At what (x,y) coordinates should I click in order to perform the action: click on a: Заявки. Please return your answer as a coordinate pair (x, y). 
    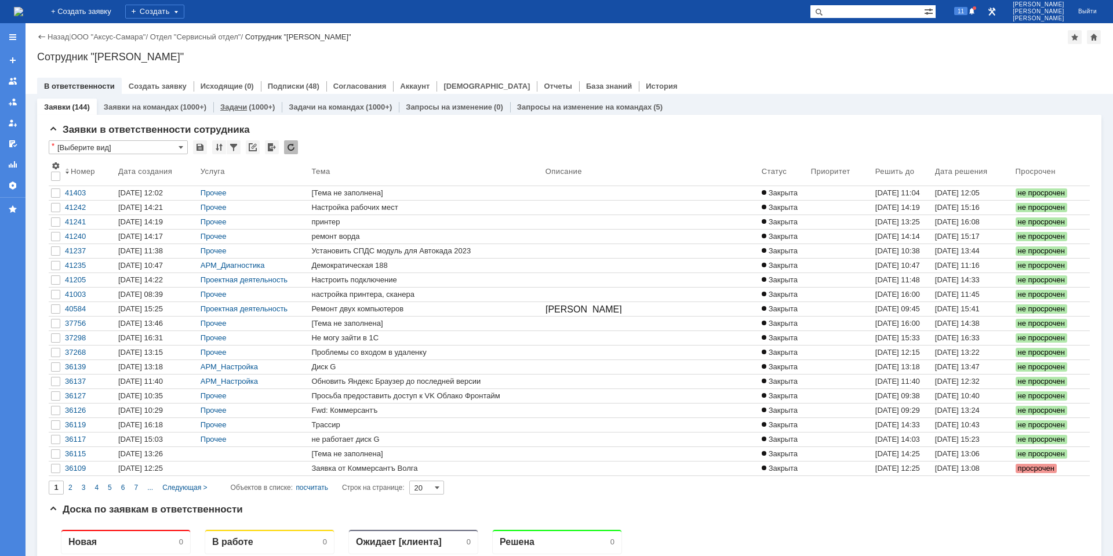
    Looking at the image, I should click on (57, 107).